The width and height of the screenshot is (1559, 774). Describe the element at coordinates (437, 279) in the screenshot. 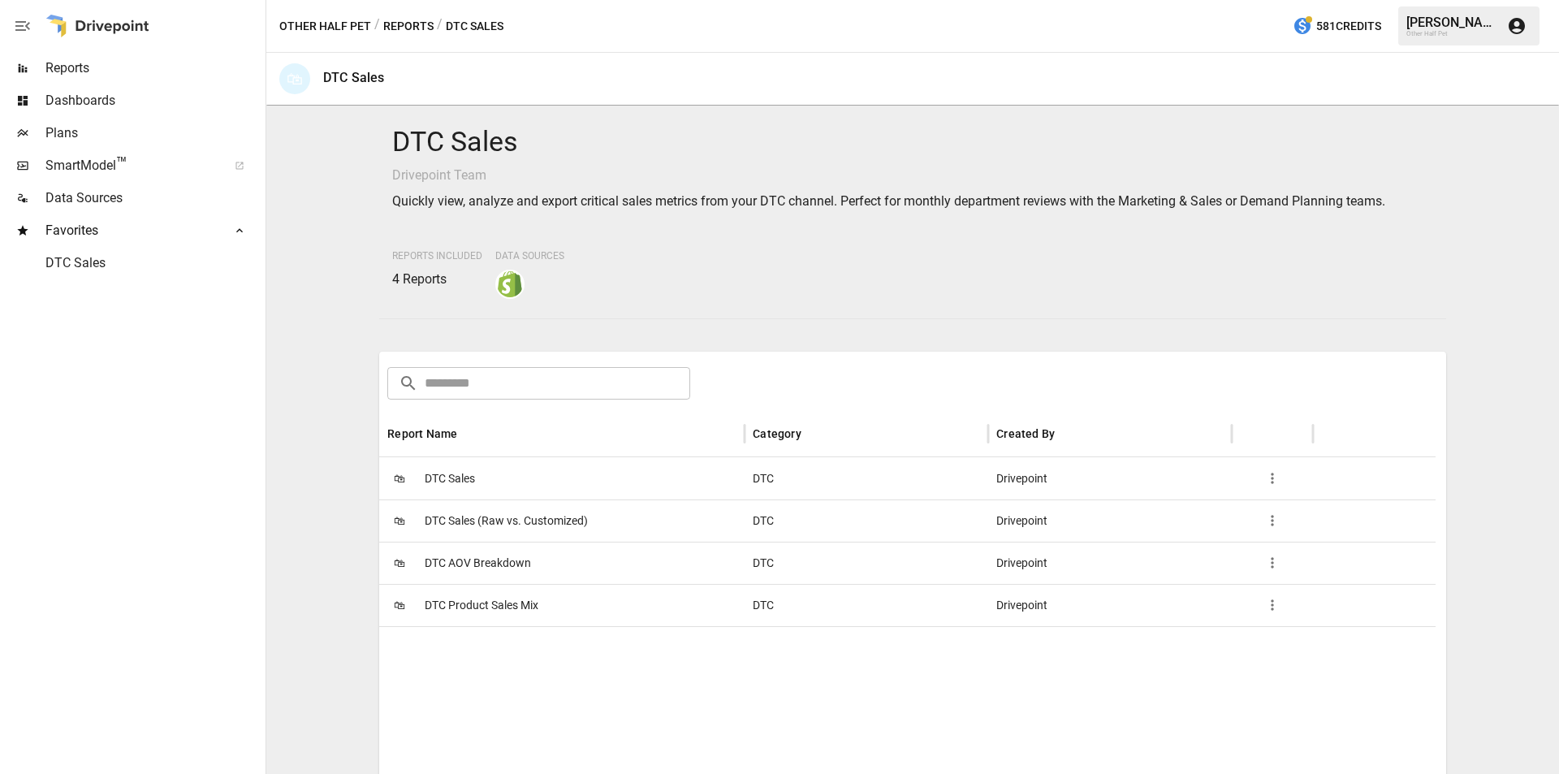

I see `p: 4 Reports` at that location.